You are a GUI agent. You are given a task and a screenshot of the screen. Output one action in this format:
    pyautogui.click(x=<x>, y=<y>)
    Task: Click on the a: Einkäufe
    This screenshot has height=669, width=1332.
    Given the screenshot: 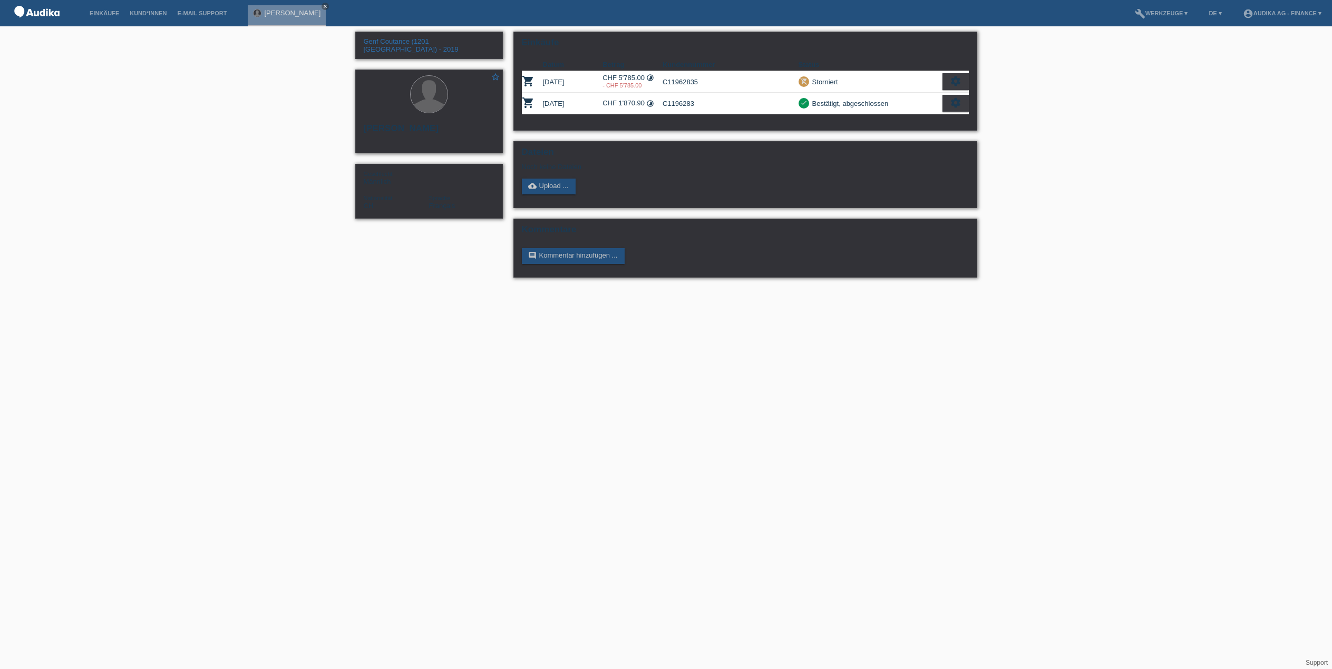 What is the action you would take?
    pyautogui.click(x=104, y=13)
    